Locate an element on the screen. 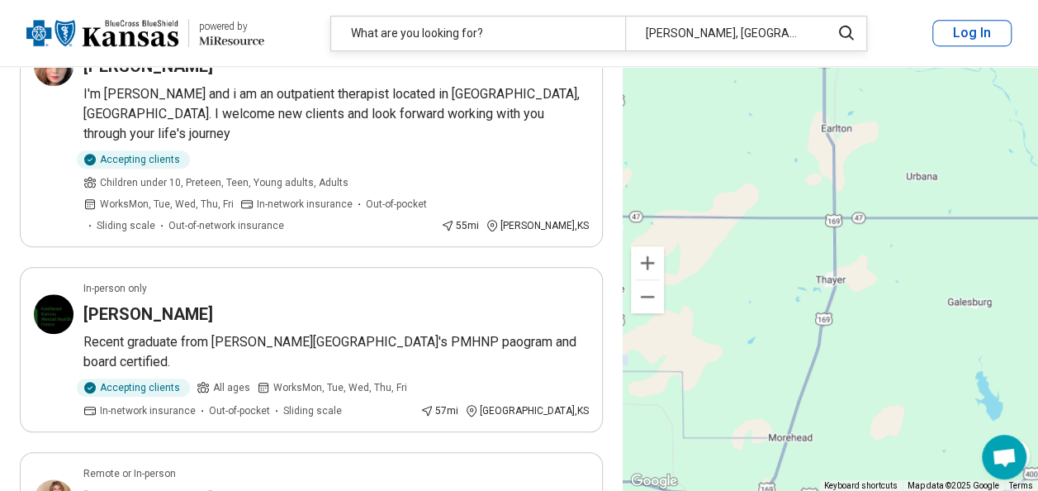  span: Out-of-network insurance is located at coordinates (226, 225).